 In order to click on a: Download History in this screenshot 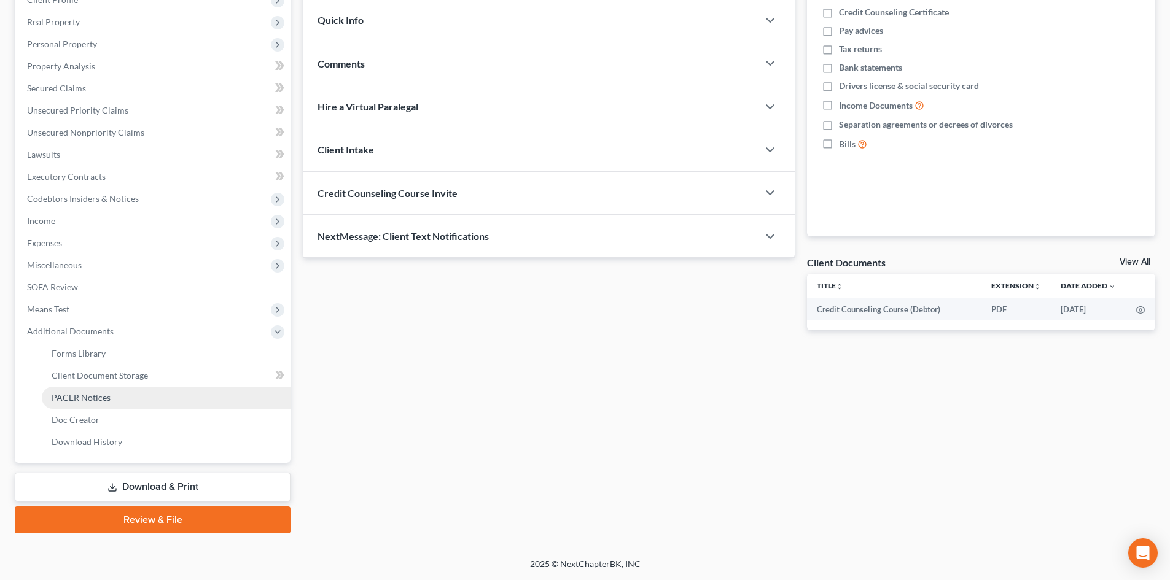, I will do `click(166, 442)`.